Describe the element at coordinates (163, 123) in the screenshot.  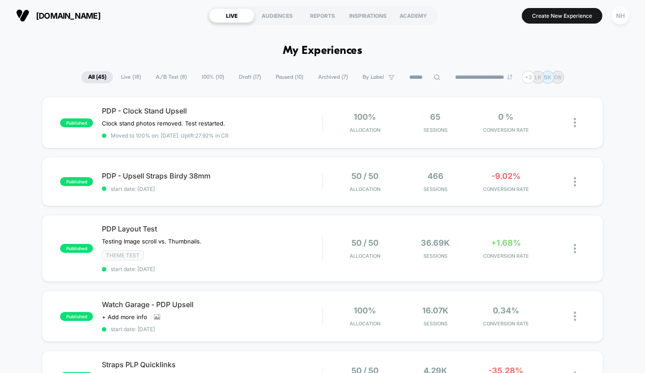
I see `span: Clock stand photos removed. Test restarted.` at that location.